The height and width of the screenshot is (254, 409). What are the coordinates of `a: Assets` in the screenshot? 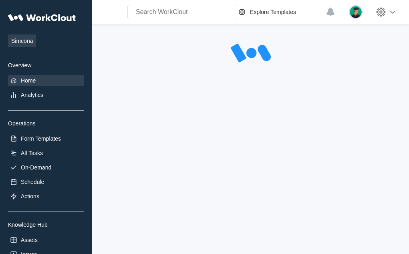 It's located at (46, 240).